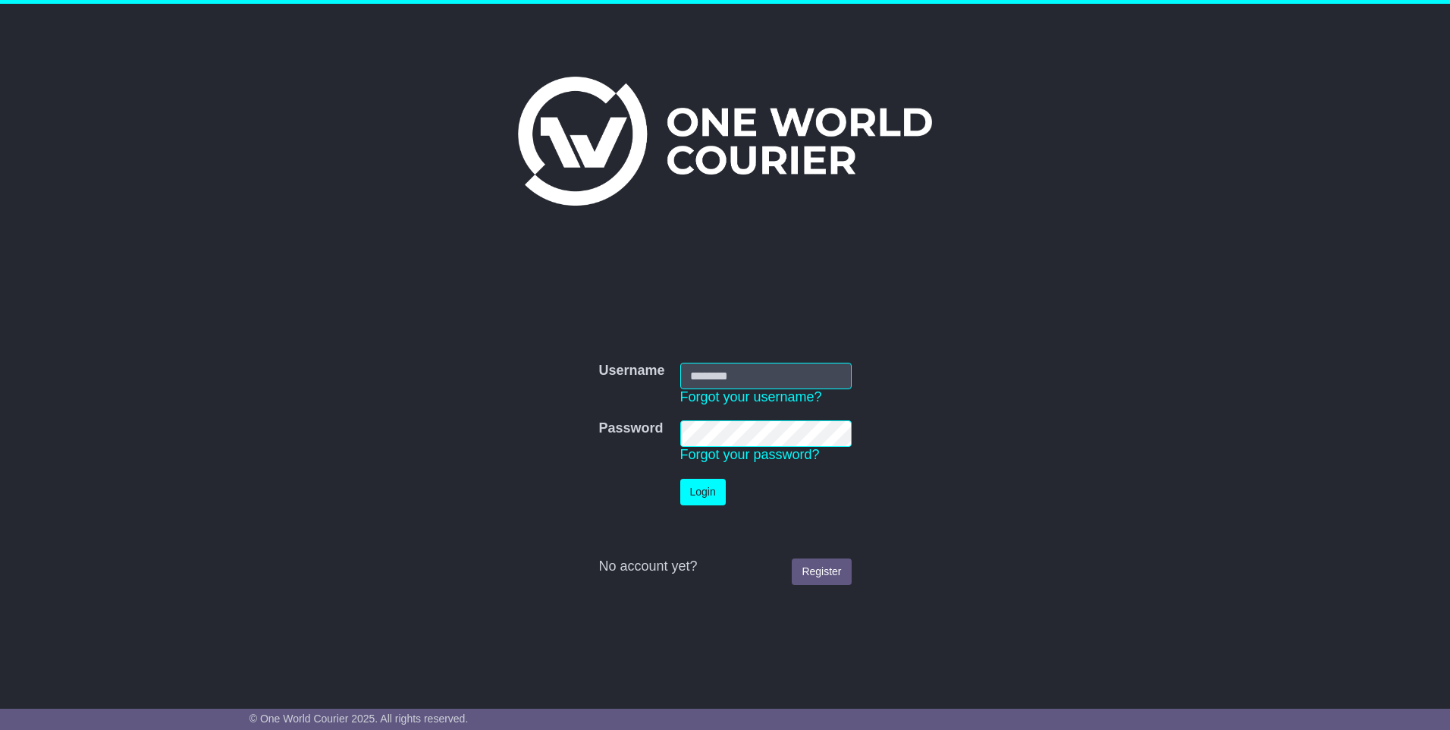  I want to click on div: No account yet?, so click(724, 567).